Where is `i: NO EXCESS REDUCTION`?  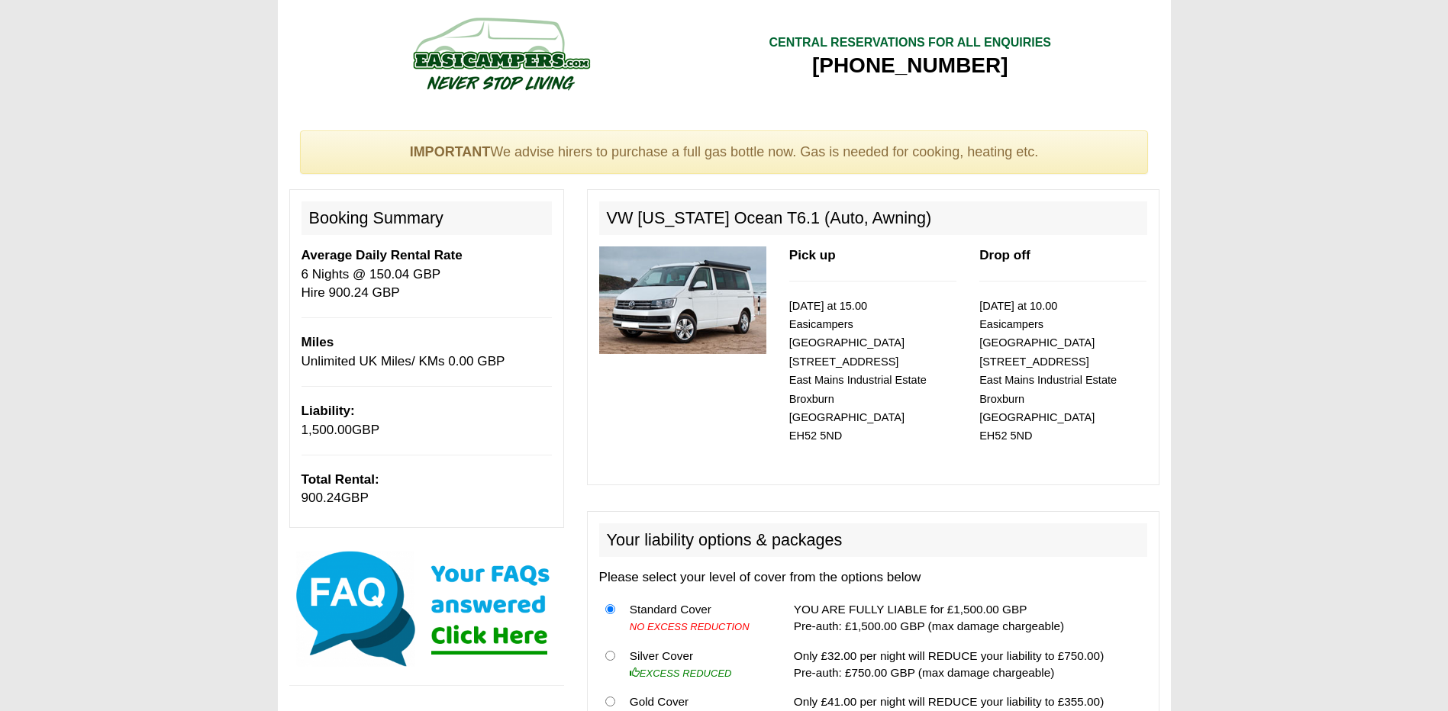 i: NO EXCESS REDUCTION is located at coordinates (689, 626).